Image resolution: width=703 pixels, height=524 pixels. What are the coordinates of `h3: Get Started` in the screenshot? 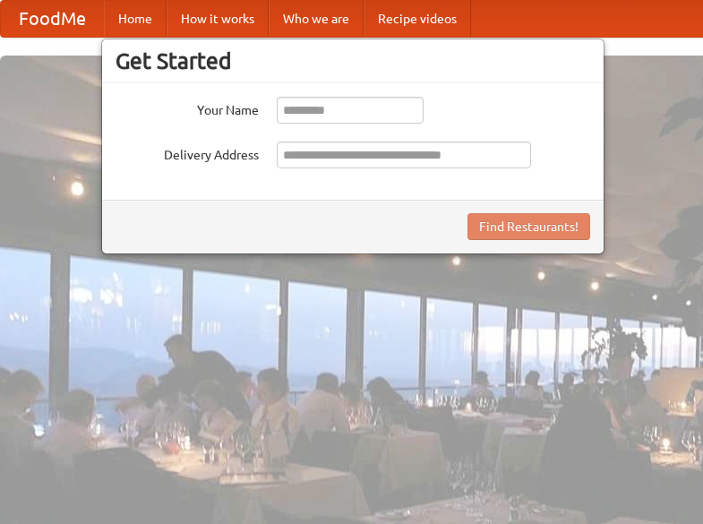 It's located at (353, 61).